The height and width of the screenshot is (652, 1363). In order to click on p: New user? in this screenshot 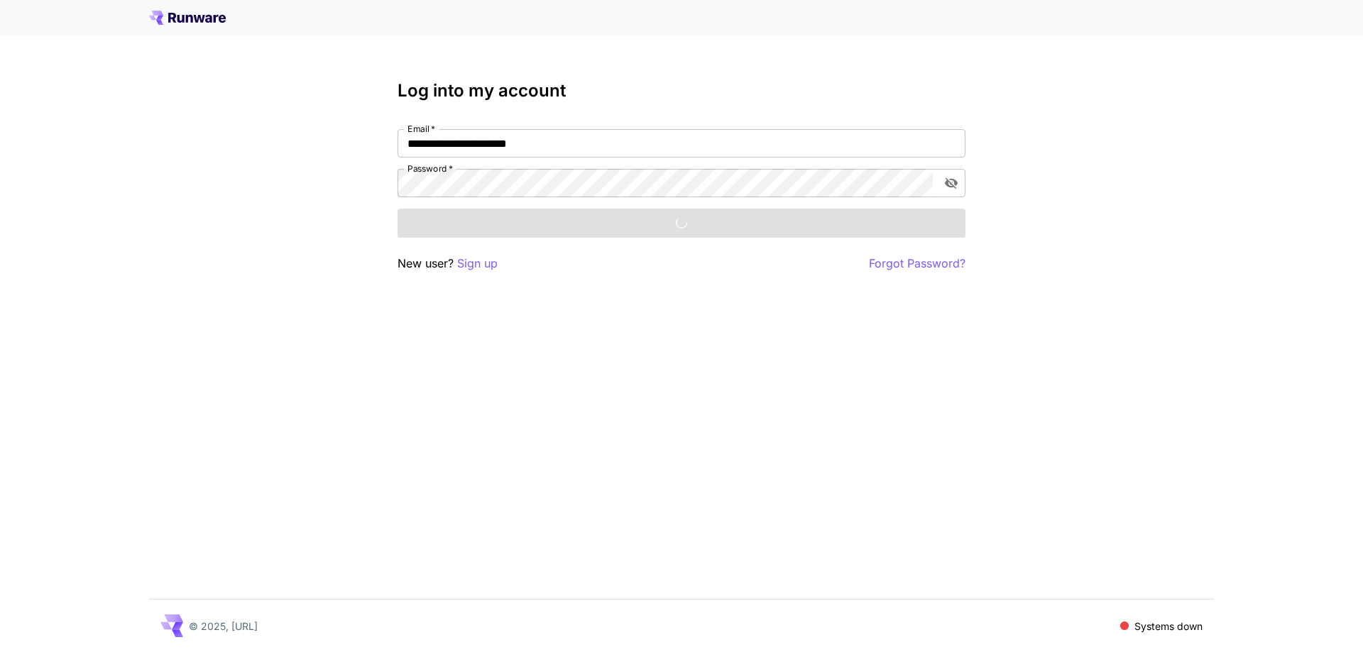, I will do `click(447, 263)`.